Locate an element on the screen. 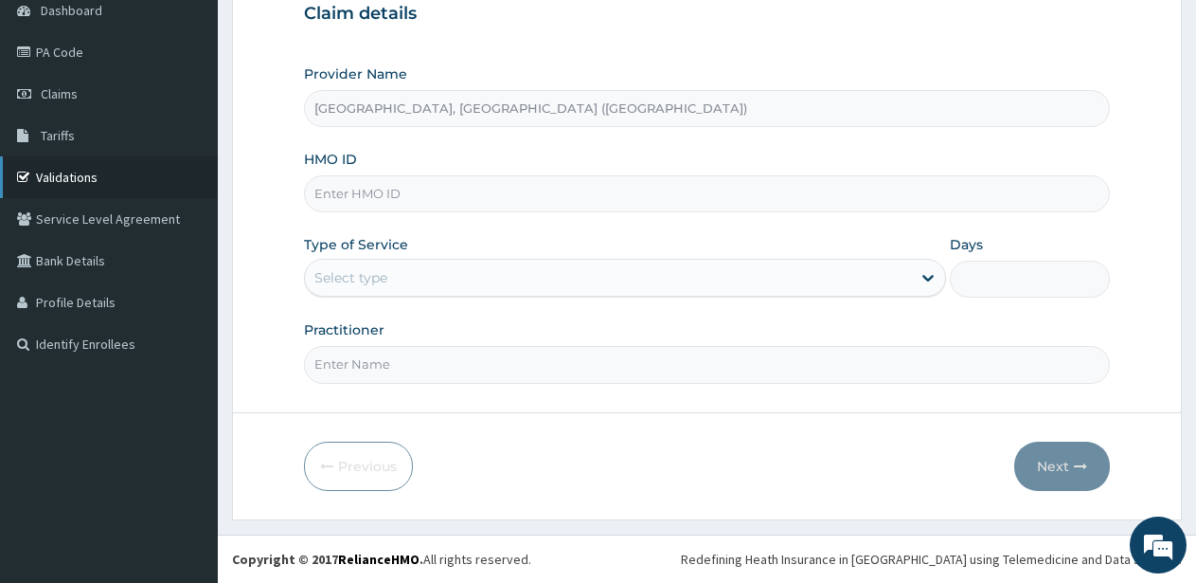  span: Dashboard is located at coordinates (71, 10).